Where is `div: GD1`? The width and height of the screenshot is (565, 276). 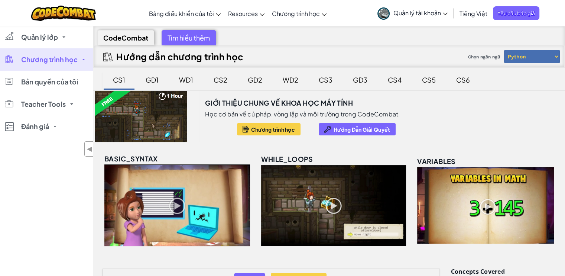
div: GD1 is located at coordinates (152, 80).